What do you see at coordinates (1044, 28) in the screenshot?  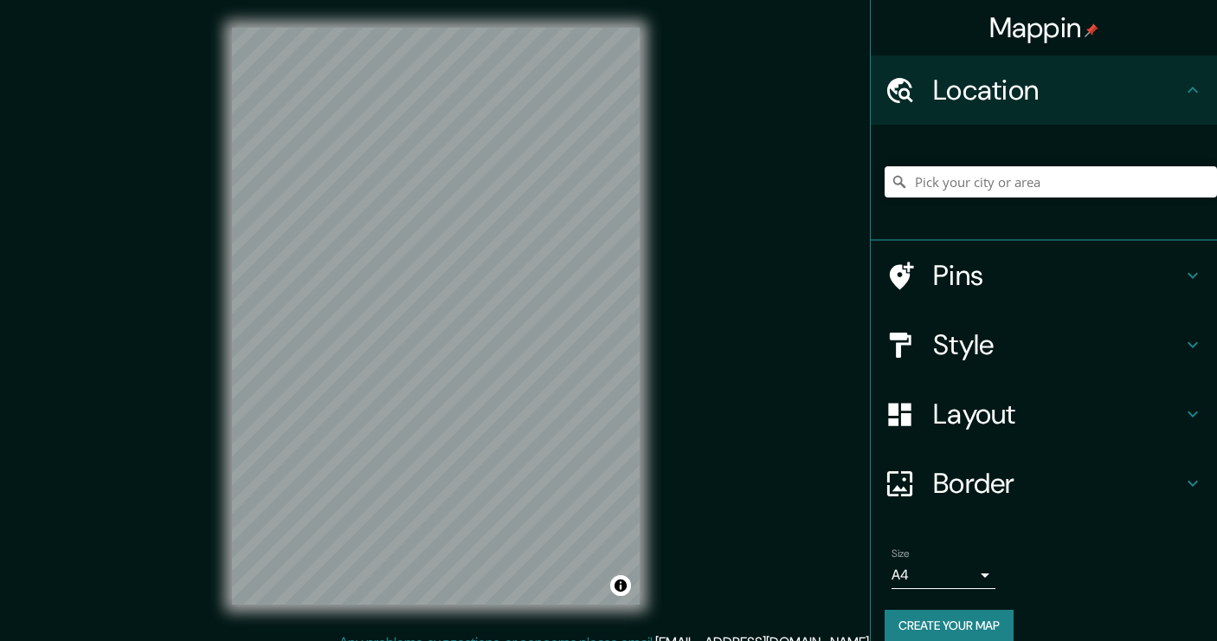 I see `h4: Mappin` at bounding box center [1044, 28].